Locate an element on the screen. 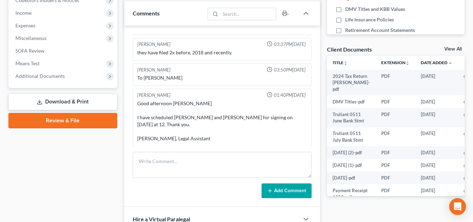 This screenshot has height=222, width=473. a: Extensionunfold_more is located at coordinates (395, 62).